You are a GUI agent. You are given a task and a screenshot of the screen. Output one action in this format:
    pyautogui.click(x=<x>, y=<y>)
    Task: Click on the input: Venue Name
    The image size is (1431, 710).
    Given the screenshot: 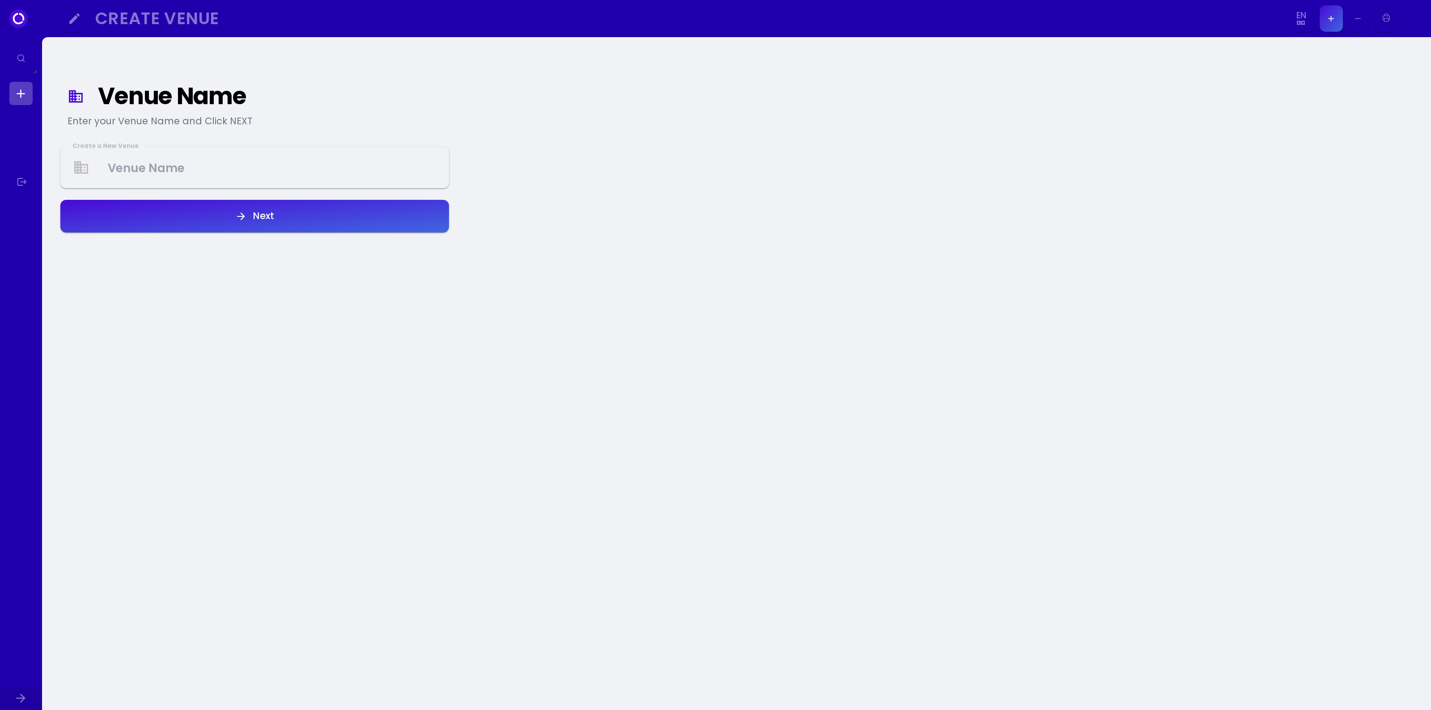 What is the action you would take?
    pyautogui.click(x=254, y=167)
    